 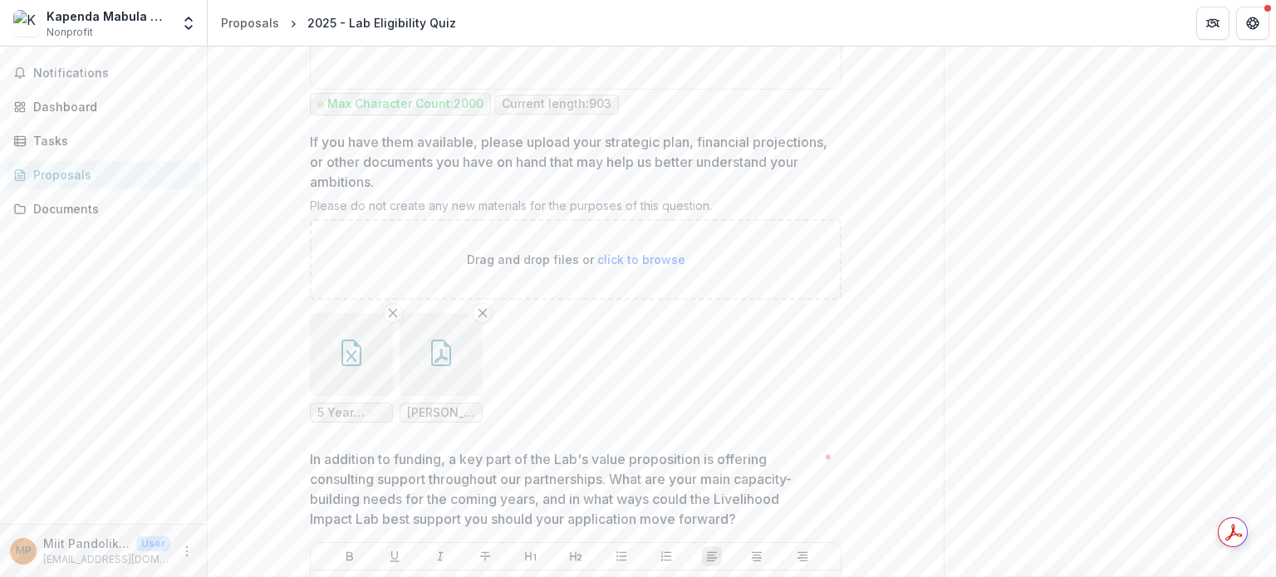 What do you see at coordinates (23, 551) in the screenshot?
I see `div: Miit Pandoliker` at bounding box center [23, 551].